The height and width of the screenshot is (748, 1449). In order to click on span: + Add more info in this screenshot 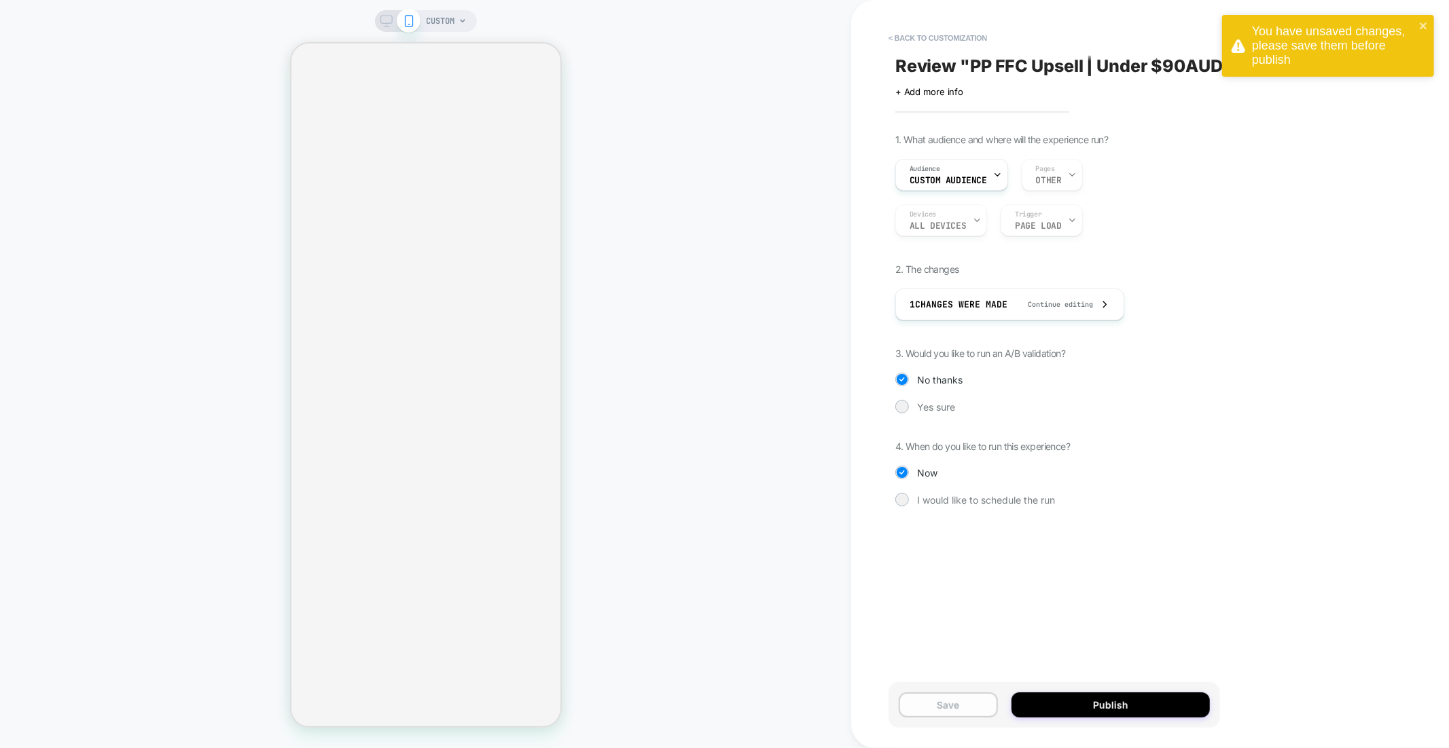, I will do `click(929, 92)`.